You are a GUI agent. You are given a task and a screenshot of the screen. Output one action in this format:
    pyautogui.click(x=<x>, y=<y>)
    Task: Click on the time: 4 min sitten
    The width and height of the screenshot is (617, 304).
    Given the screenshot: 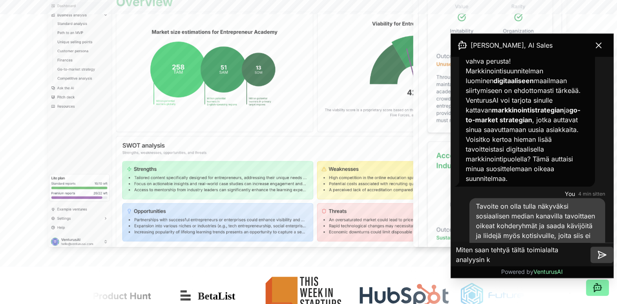 What is the action you would take?
    pyautogui.click(x=591, y=194)
    